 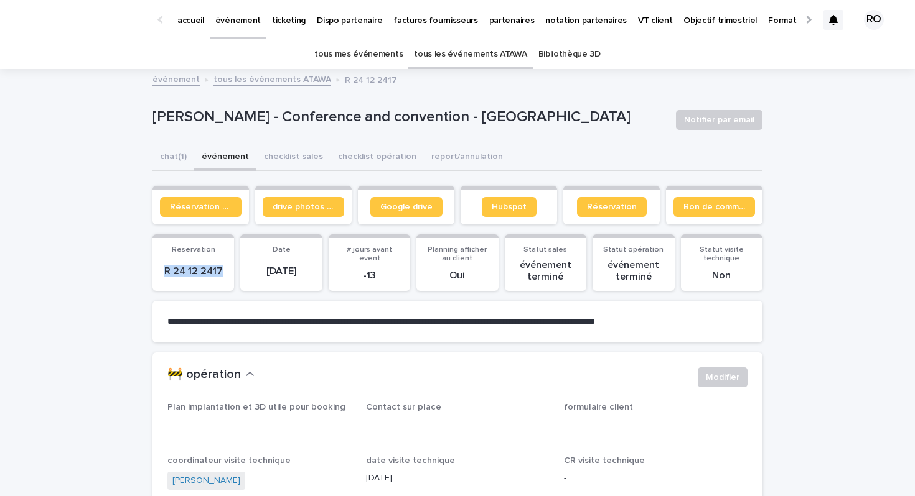 I want to click on span: Google drive, so click(x=406, y=207).